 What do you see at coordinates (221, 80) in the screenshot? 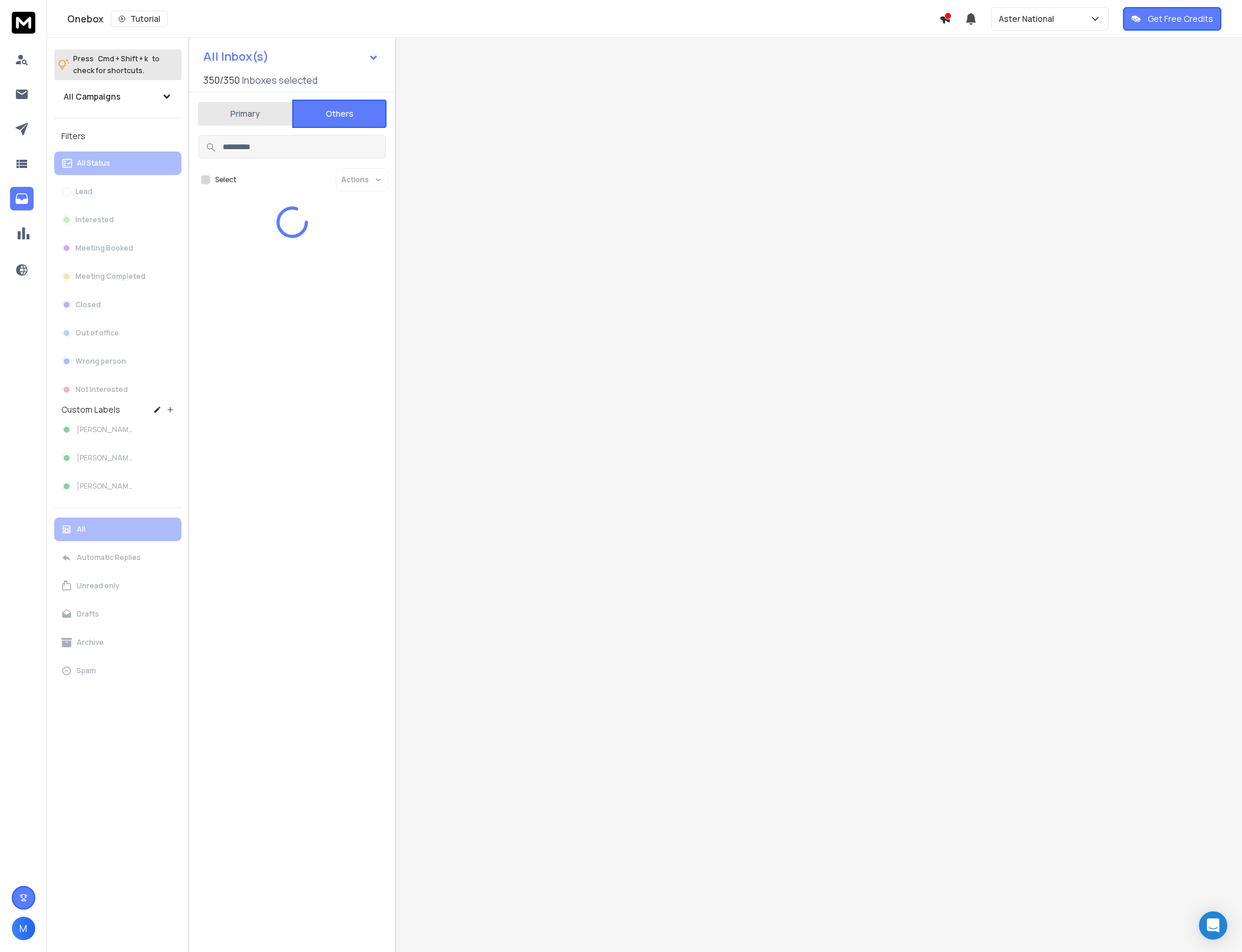
I see `span: 350 / 350` at bounding box center [221, 80].